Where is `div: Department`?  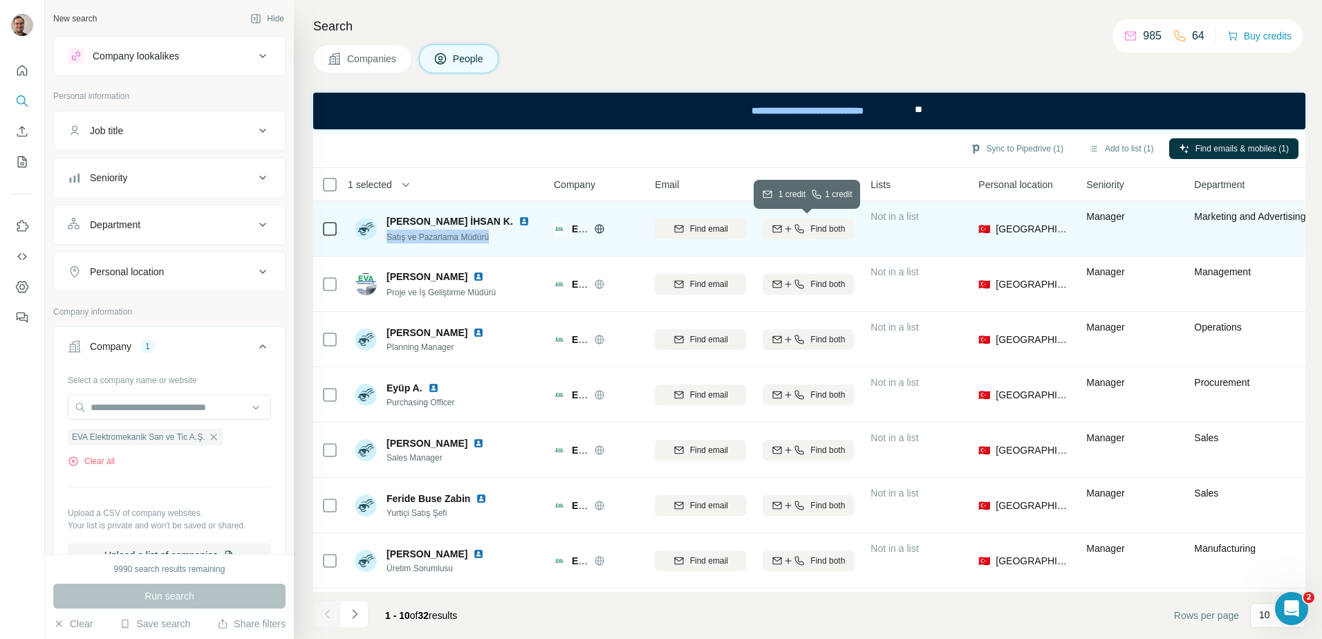 div: Department is located at coordinates (115, 225).